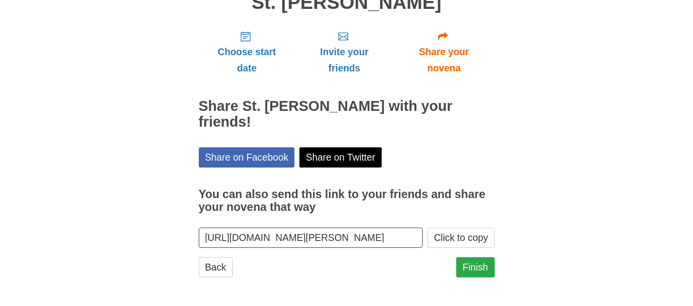  Describe the element at coordinates (475, 267) in the screenshot. I see `a: Finish` at that location.